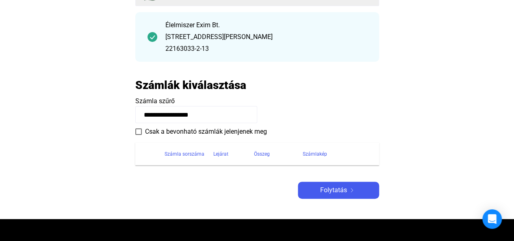  I want to click on span: Csak a bevonható számlák jelenjenek meg, so click(206, 132).